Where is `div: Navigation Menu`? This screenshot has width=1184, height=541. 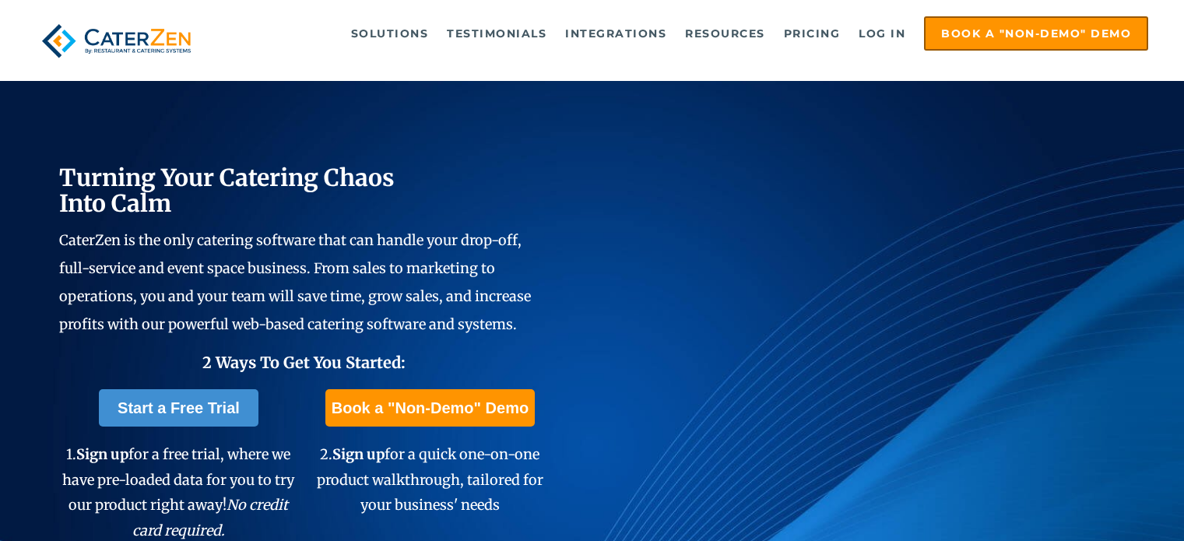 div: Navigation Menu is located at coordinates (686, 33).